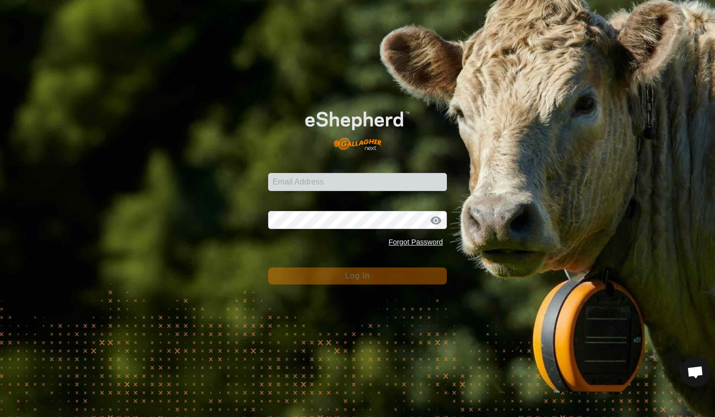 This screenshot has height=417, width=715. I want to click on a: Forgot Password, so click(416, 242).